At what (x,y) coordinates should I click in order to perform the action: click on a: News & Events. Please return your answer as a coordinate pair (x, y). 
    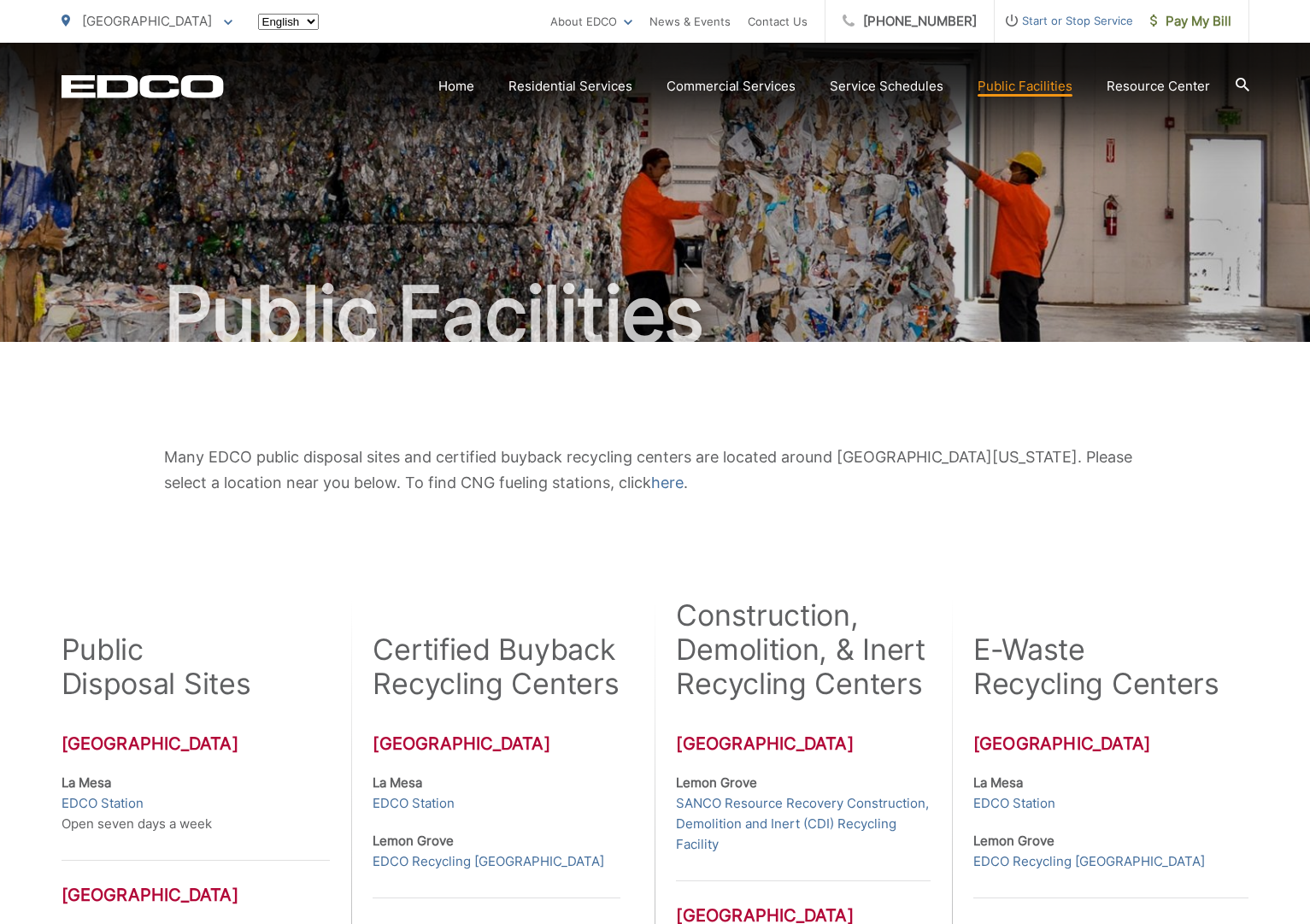
    Looking at the image, I should click on (690, 21).